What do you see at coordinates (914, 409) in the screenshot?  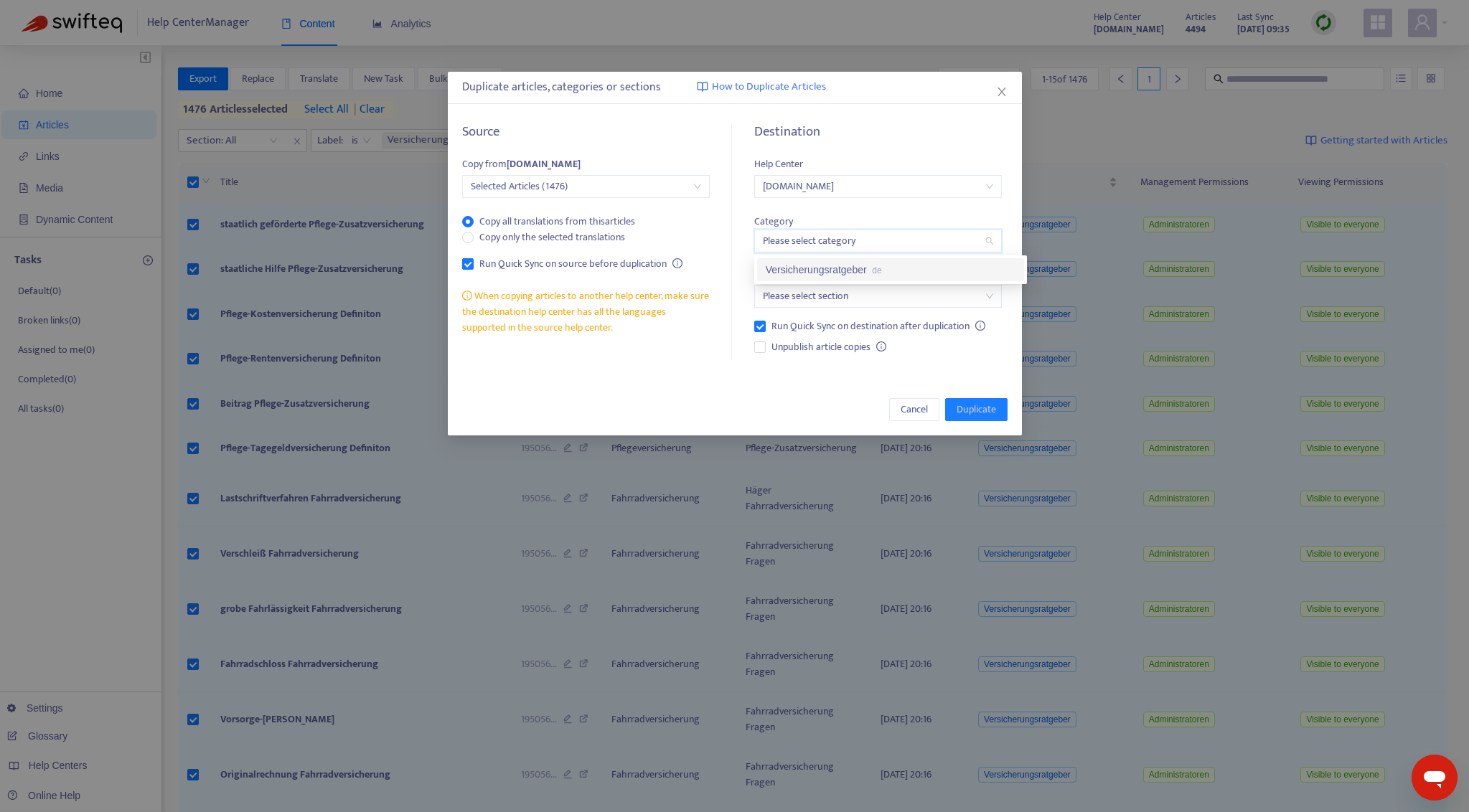 I see `span: Cancel` at bounding box center [914, 409].